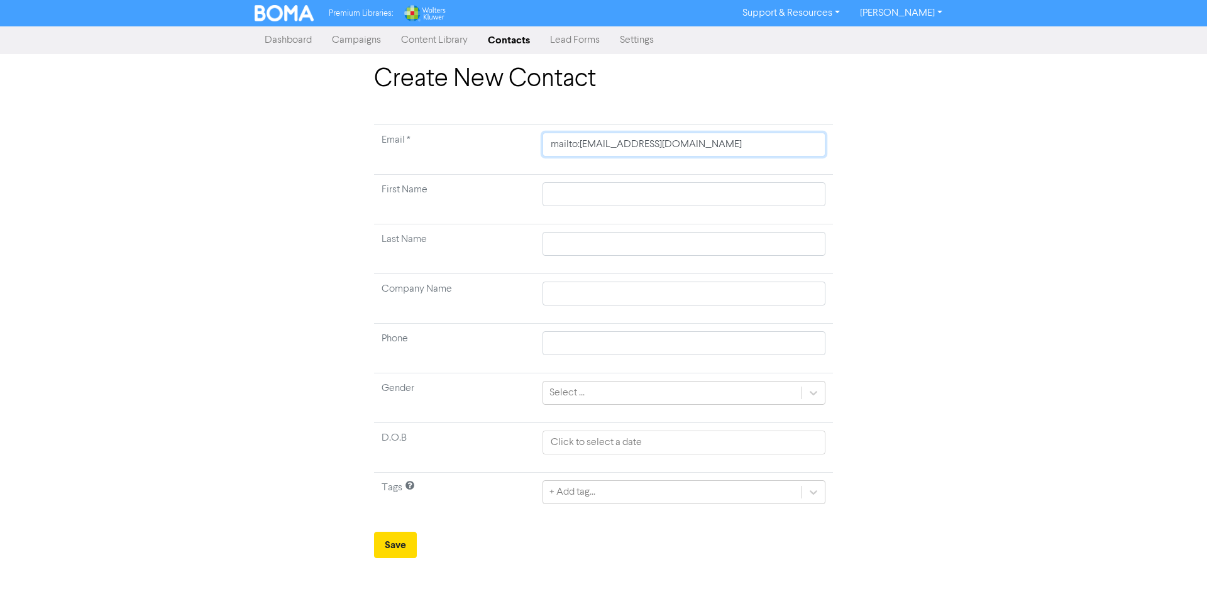 The height and width of the screenshot is (594, 1207). What do you see at coordinates (434, 40) in the screenshot?
I see `a: Content Library` at bounding box center [434, 40].